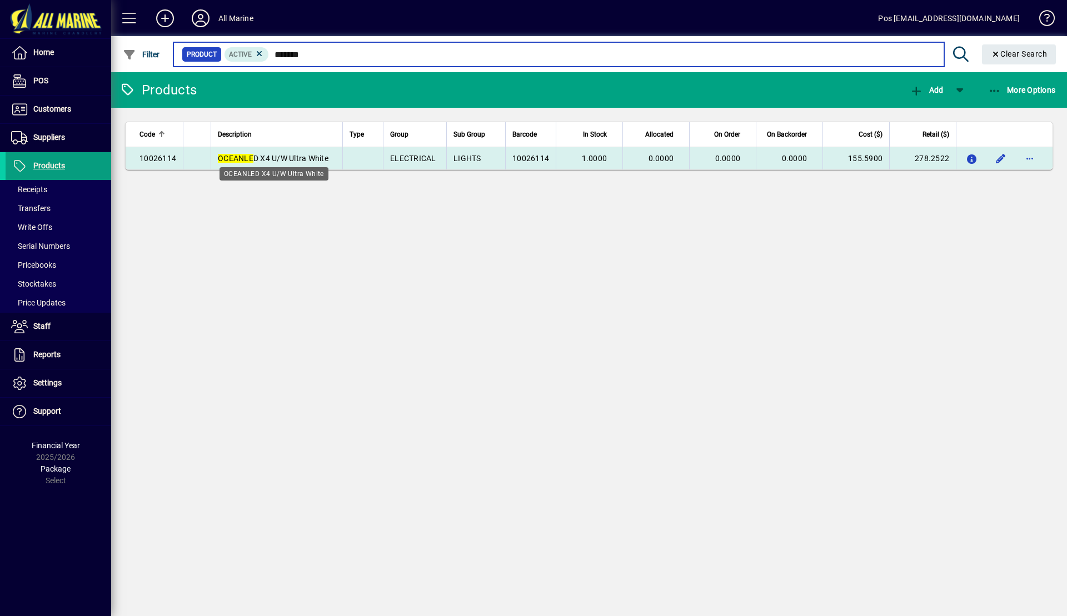 This screenshot has height=616, width=1067. I want to click on div: OCEANLED X4 U/W Ultra White, so click(274, 174).